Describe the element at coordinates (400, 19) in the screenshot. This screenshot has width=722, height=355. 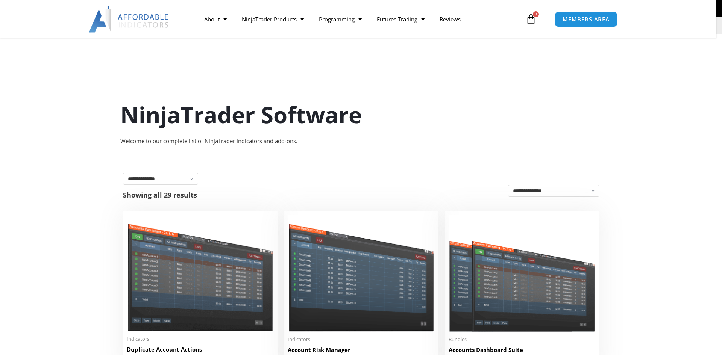
I see `a: Futures Trading` at that location.